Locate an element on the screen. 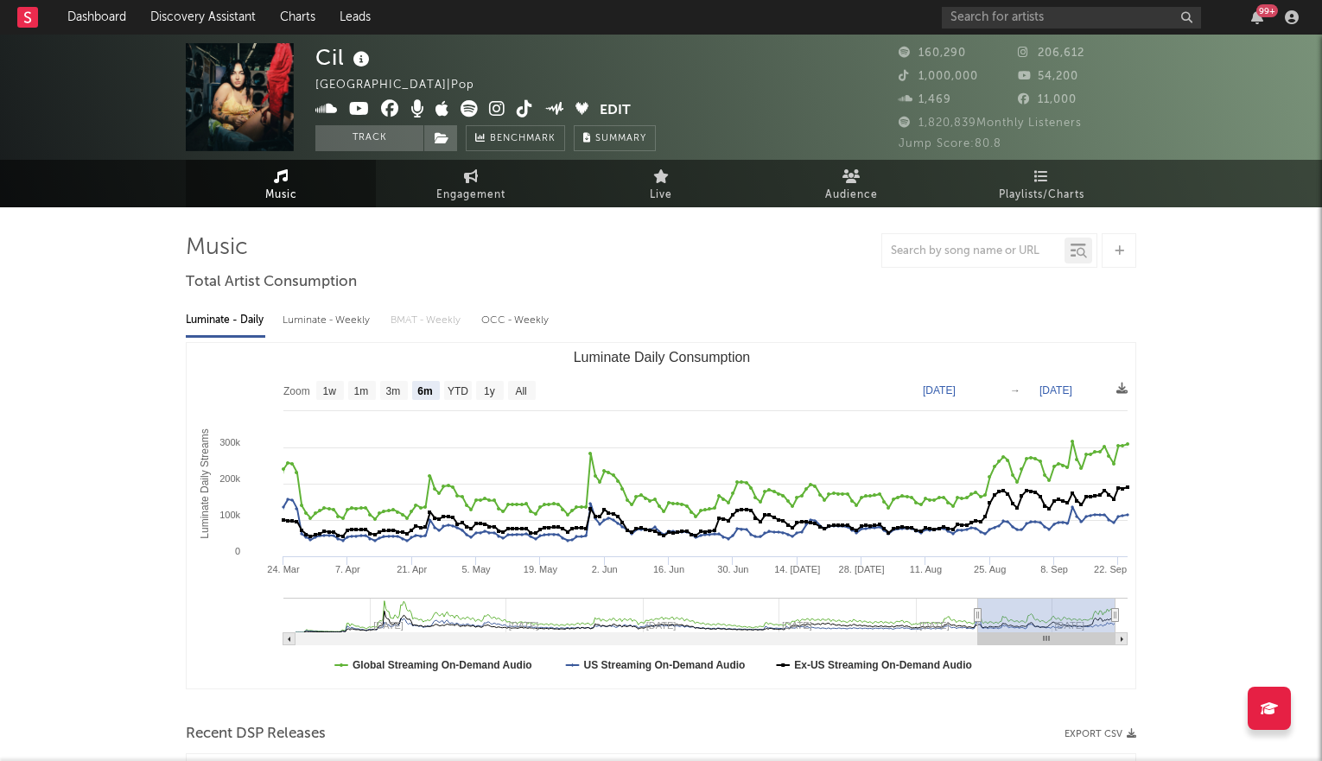 This screenshot has width=1322, height=761. button: Edit is located at coordinates (615, 111).